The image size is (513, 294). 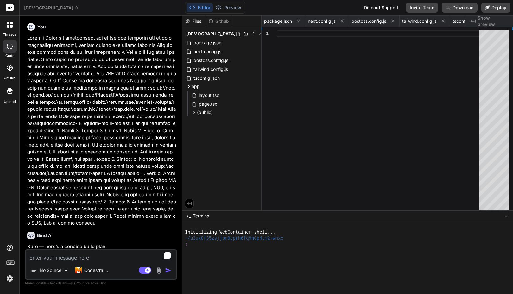 What do you see at coordinates (10, 56) in the screenshot?
I see `label: code` at bounding box center [10, 56].